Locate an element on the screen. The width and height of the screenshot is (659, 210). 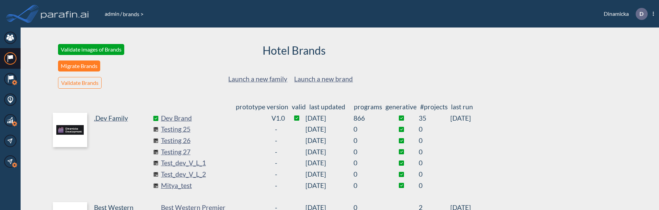
a: Dev Brand is located at coordinates (212, 118).